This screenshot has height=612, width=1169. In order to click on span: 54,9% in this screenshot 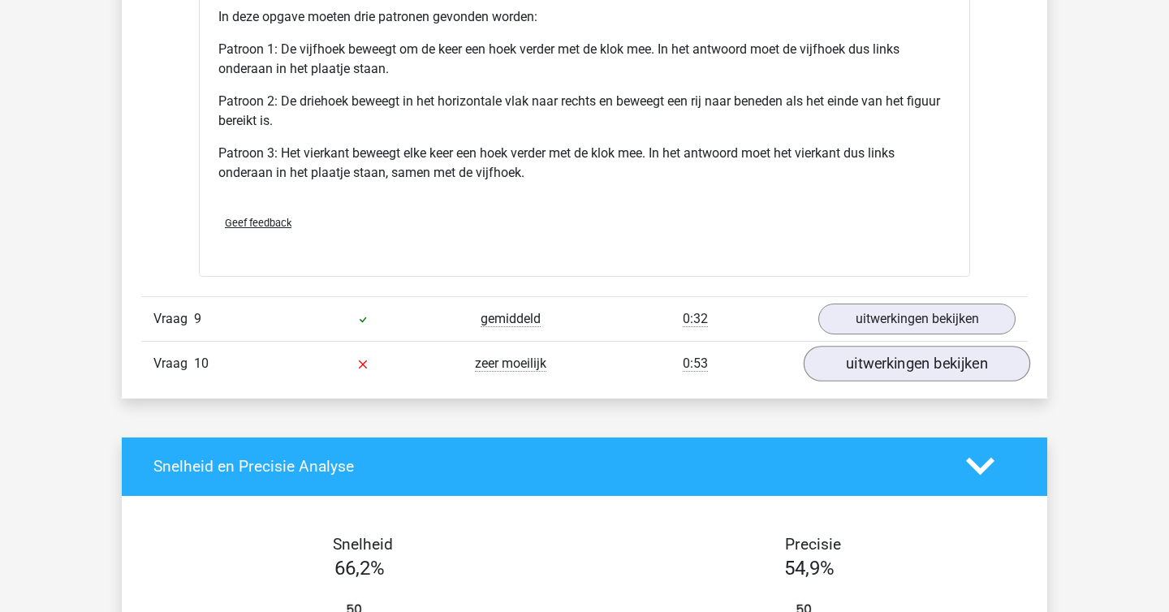, I will do `click(809, 568)`.